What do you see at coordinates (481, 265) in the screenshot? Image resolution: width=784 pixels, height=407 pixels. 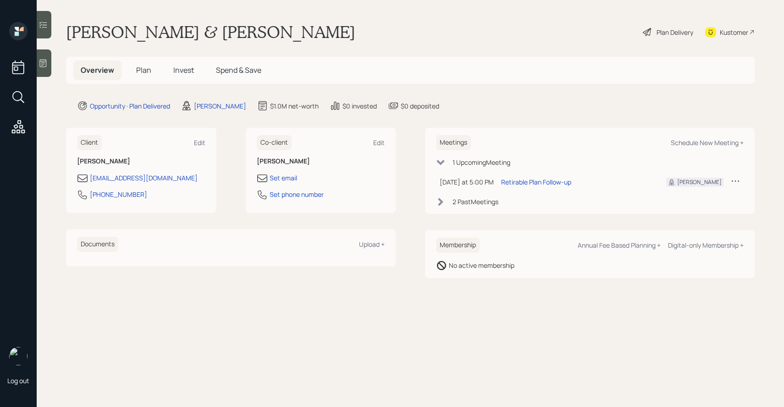 I see `div: No active membership` at bounding box center [481, 265].